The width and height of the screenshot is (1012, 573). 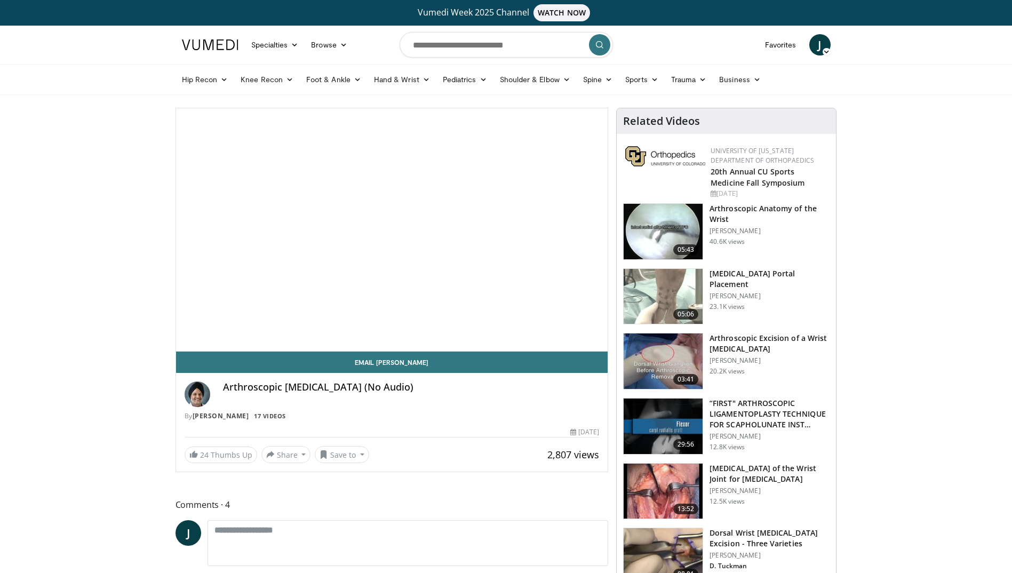 What do you see at coordinates (663, 232) in the screenshot?
I see `img: a6f1be81-36ec-4e38-ae6b-7e5798b3883c.150x105_q85_crop-smart_upscale.jpg` at bounding box center [663, 232].